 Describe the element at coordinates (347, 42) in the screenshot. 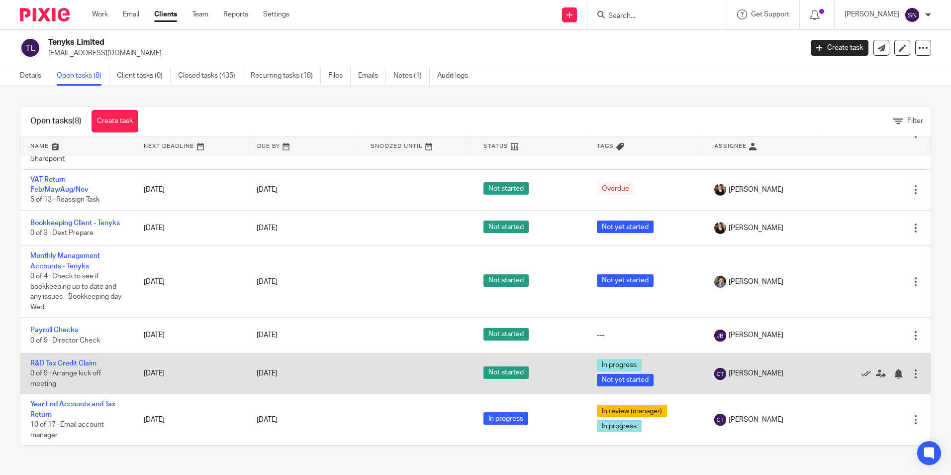

I see `h2: Tenyks Limited` at that location.